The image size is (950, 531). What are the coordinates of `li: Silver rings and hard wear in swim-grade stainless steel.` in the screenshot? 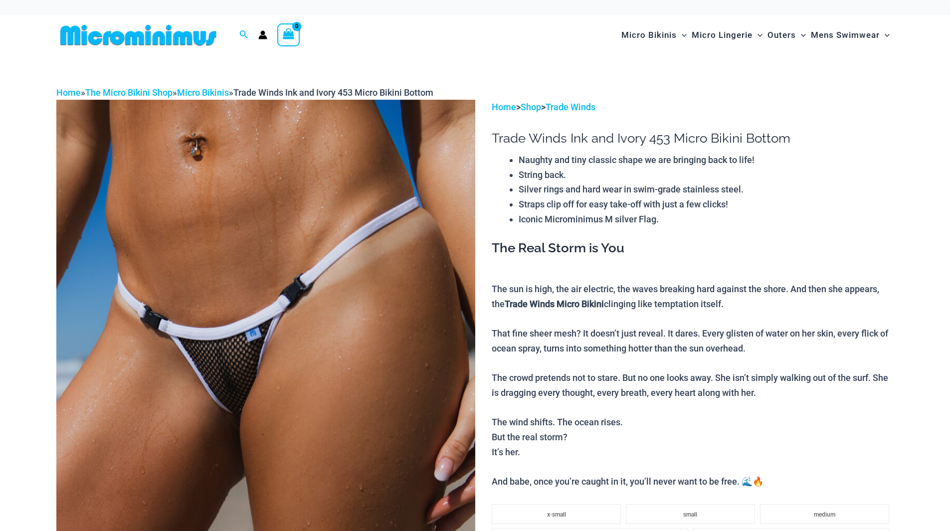 It's located at (706, 190).